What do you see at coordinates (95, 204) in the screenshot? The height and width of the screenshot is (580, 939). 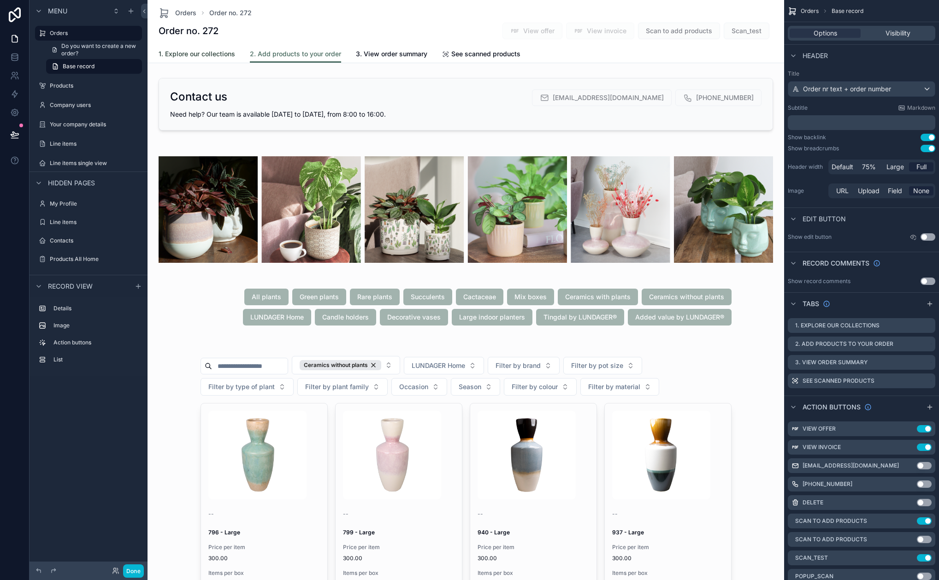 I see `label: My Profile` at bounding box center [95, 204].